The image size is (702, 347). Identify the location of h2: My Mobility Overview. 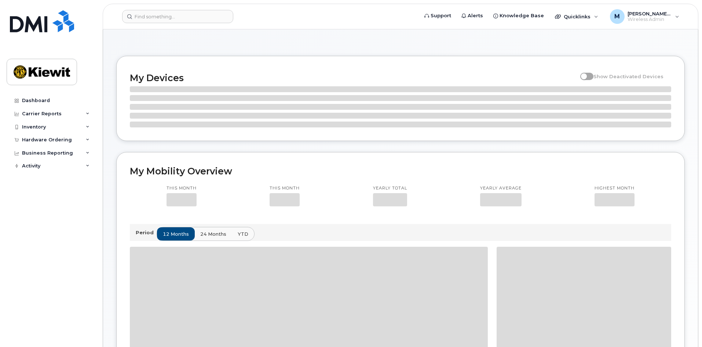
(400, 171).